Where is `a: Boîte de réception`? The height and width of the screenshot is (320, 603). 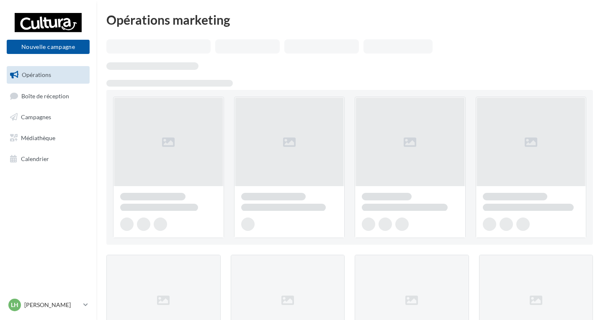
a: Boîte de réception is located at coordinates (48, 96).